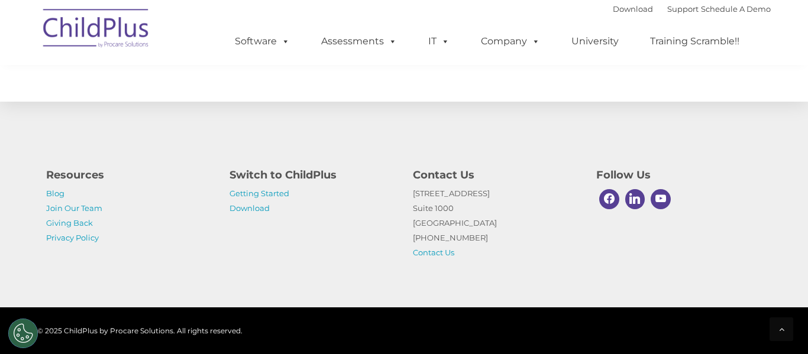  What do you see at coordinates (359, 41) in the screenshot?
I see `a: Assessments` at bounding box center [359, 41].